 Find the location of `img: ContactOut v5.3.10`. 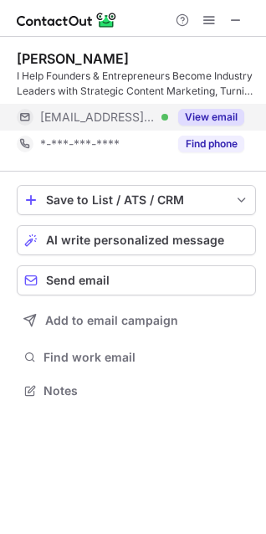

img: ContactOut v5.3.10 is located at coordinates (67, 20).